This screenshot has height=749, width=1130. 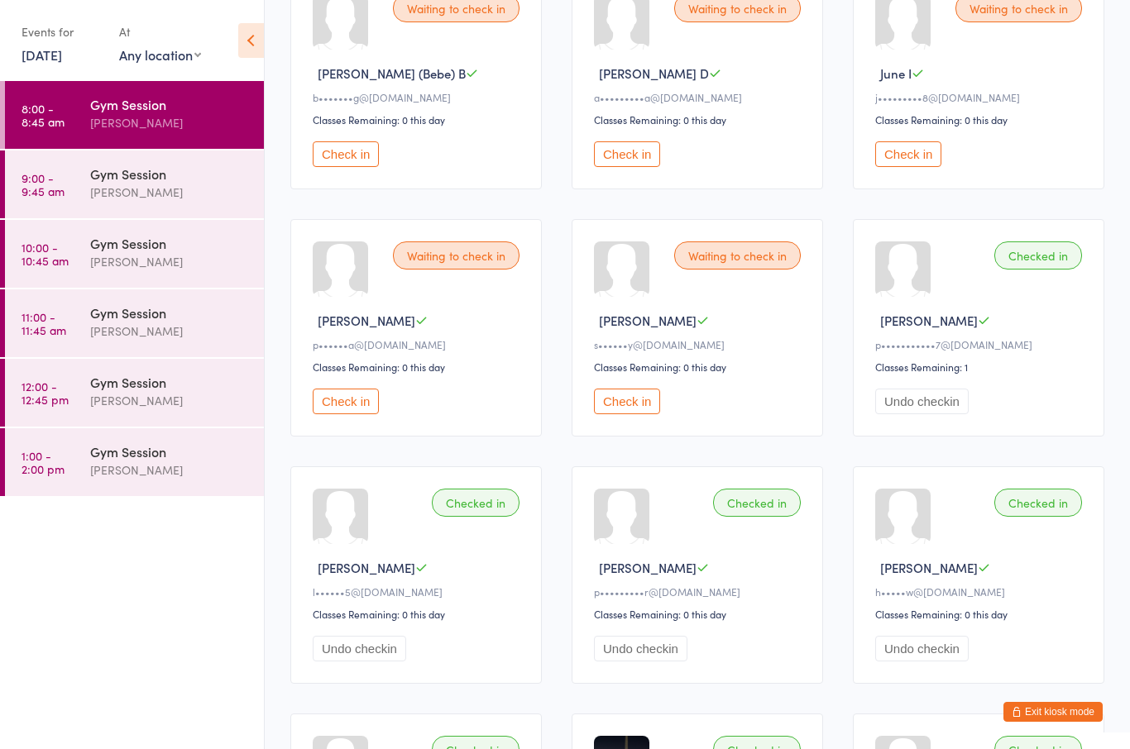 What do you see at coordinates (1053, 712) in the screenshot?
I see `button: Exit kiosk mode` at bounding box center [1053, 712].